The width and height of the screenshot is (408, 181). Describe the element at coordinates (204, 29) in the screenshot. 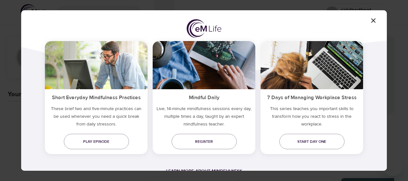

I see `img: logo` at that location.